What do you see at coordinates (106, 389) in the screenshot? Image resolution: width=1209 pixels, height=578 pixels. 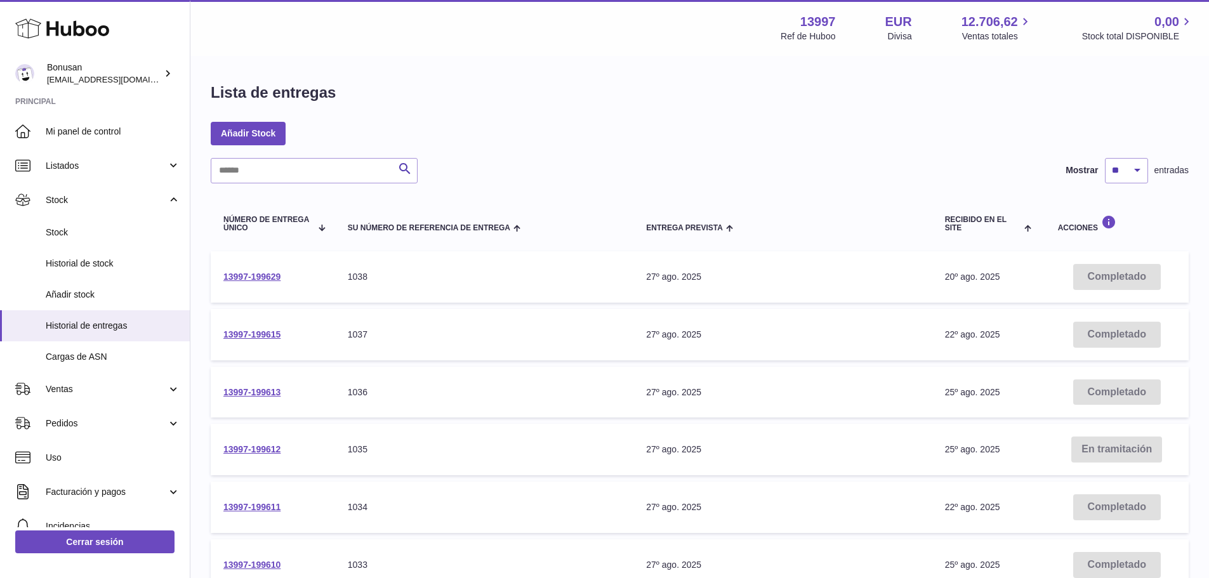 I see `span: Ventas` at bounding box center [106, 389].